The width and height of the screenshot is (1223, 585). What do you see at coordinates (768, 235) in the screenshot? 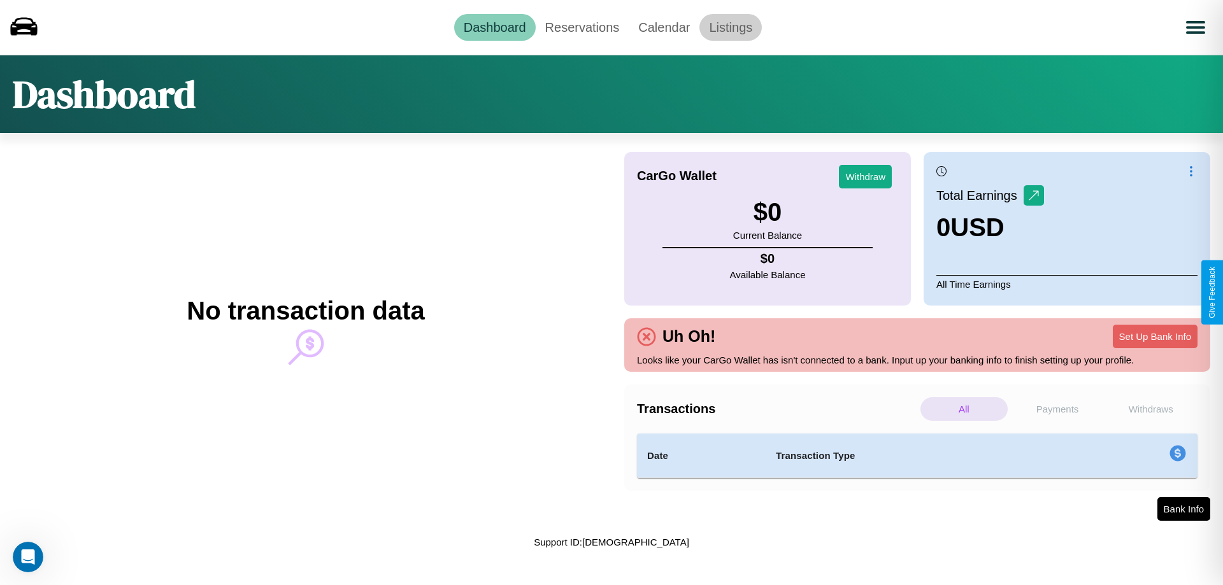
I see `p: Current Balance` at bounding box center [768, 235].